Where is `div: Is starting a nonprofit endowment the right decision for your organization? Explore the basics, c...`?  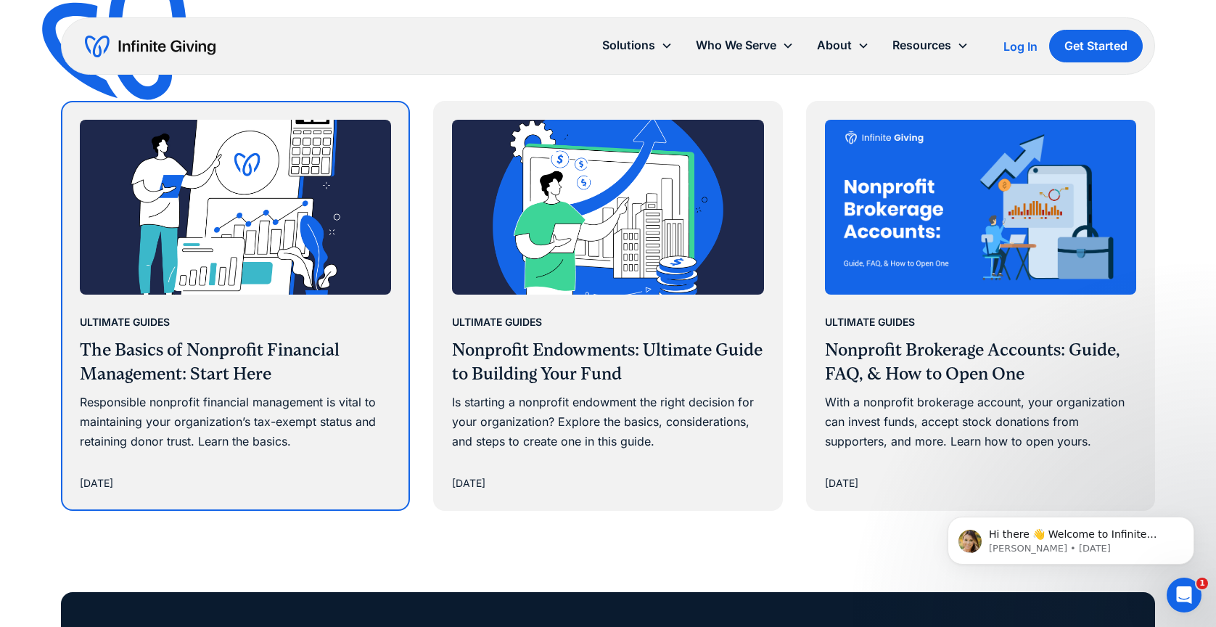 div: Is starting a nonprofit endowment the right decision for your organization? Explore the basics, c... is located at coordinates (607, 422).